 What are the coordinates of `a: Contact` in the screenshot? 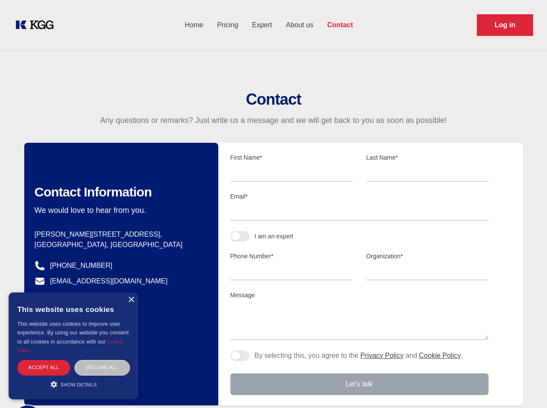 It's located at (340, 25).